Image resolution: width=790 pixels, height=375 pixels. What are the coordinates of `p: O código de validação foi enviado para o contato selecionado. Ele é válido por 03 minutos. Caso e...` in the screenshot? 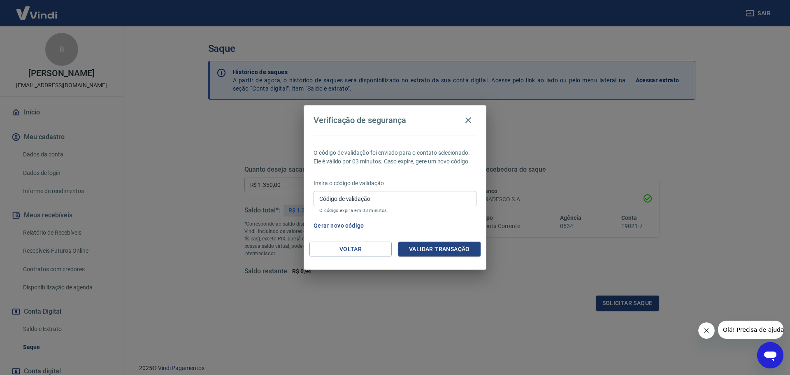 It's located at (395, 157).